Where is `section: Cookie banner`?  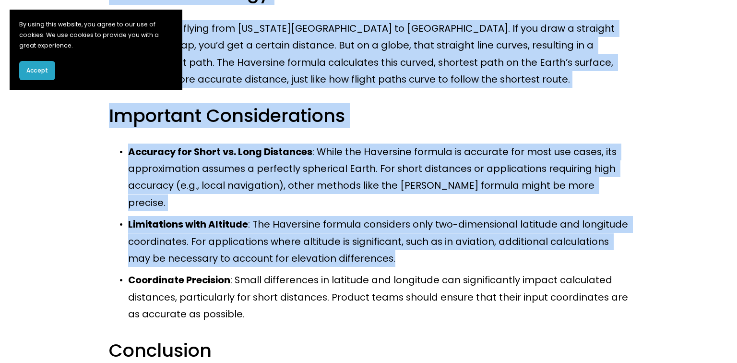
section: Cookie banner is located at coordinates (96, 49).